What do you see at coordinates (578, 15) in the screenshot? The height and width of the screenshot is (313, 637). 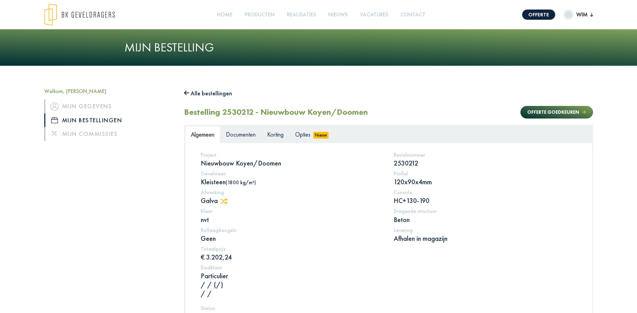 I see `button: Wim` at bounding box center [578, 15].